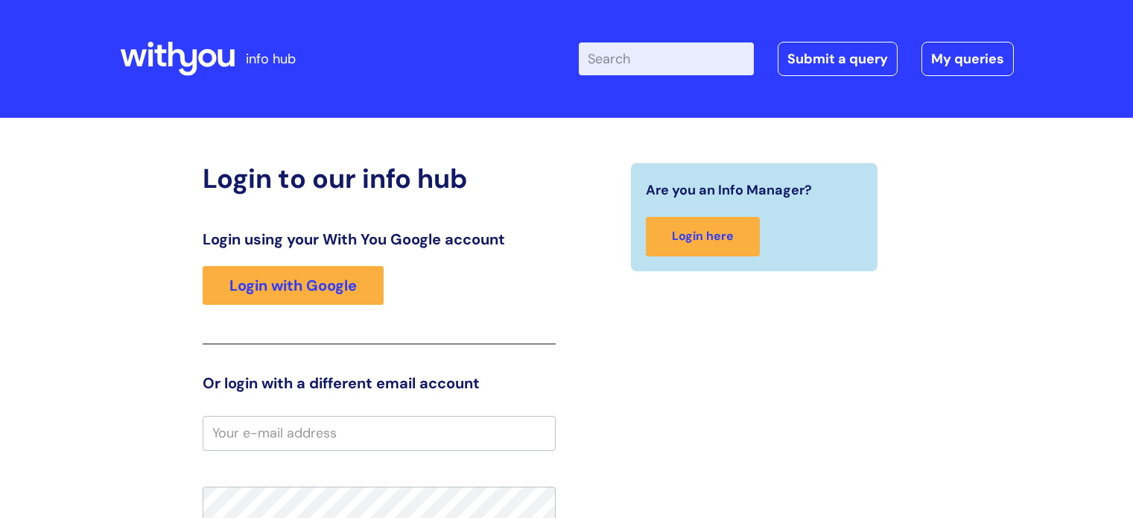 This screenshot has height=518, width=1133. What do you see at coordinates (270, 59) in the screenshot?
I see `p: info hub` at bounding box center [270, 59].